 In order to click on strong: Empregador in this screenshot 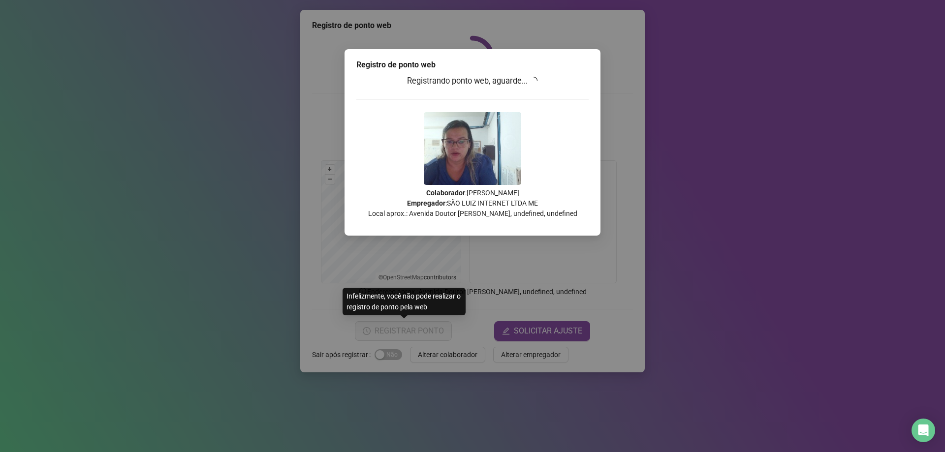, I will do `click(426, 203)`.